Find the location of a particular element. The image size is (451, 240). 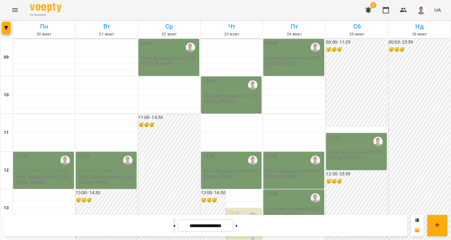

label: 11:30 is located at coordinates (334, 138).